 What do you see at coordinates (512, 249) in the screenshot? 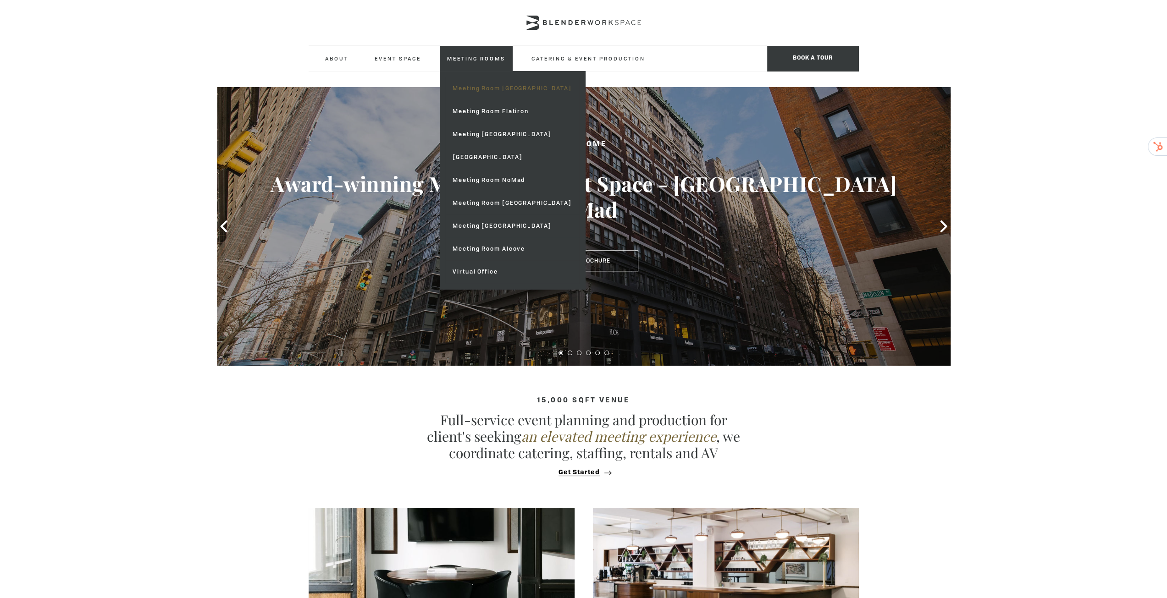
I see `a: Meeting Room Alcove` at bounding box center [512, 249].